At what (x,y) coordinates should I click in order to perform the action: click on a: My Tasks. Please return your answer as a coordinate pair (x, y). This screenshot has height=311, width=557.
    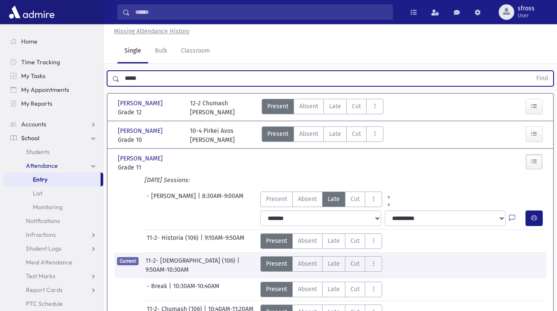
    Looking at the image, I should click on (53, 76).